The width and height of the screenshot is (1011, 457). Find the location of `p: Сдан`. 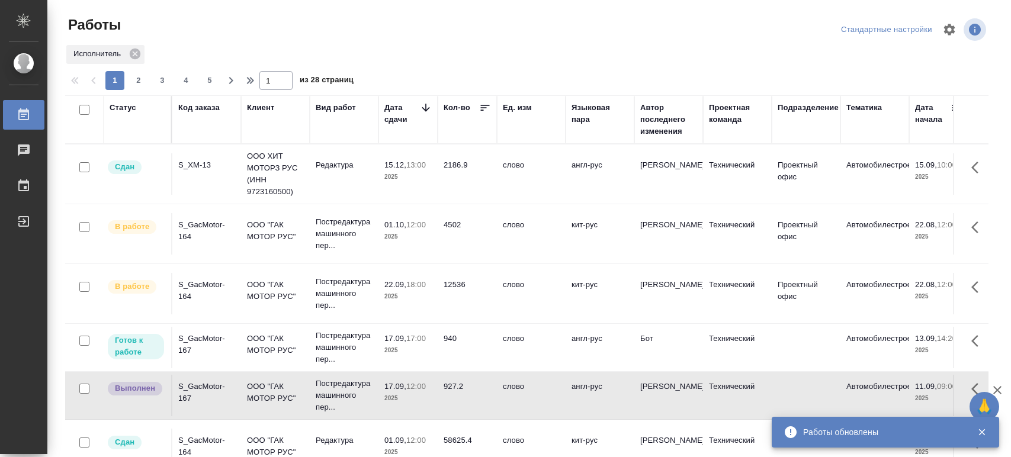

p: Сдан is located at coordinates (124, 167).